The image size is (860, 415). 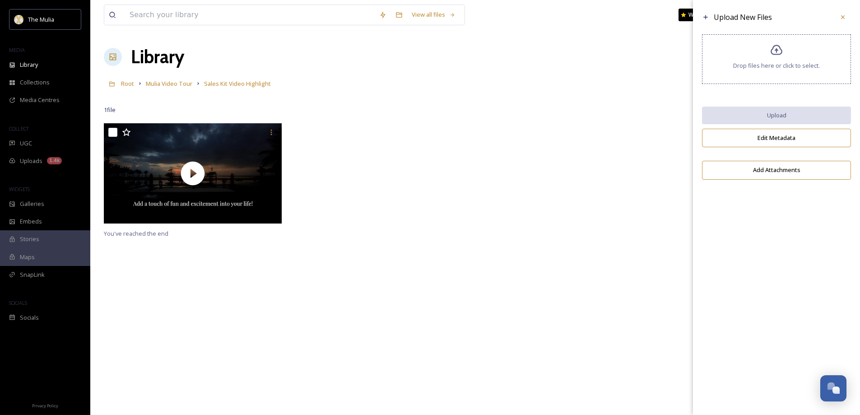 I want to click on span: Mulia Video Tour, so click(x=169, y=84).